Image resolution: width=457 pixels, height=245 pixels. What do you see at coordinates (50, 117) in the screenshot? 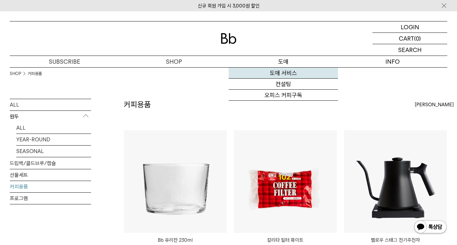
I see `p: 원두` at bounding box center [50, 117].